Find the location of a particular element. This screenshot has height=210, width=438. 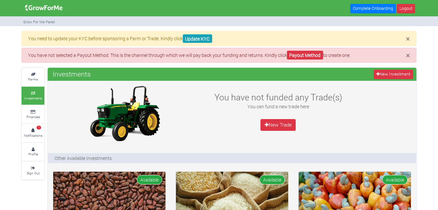

a: Complete Onboarding is located at coordinates (373, 8).